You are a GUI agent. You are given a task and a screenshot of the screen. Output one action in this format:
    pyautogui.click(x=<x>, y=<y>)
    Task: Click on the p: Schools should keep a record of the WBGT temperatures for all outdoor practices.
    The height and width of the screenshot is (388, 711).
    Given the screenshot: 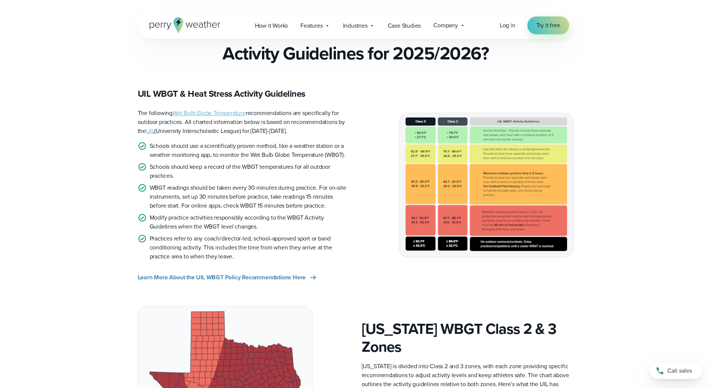 What is the action you would take?
    pyautogui.click(x=250, y=171)
    